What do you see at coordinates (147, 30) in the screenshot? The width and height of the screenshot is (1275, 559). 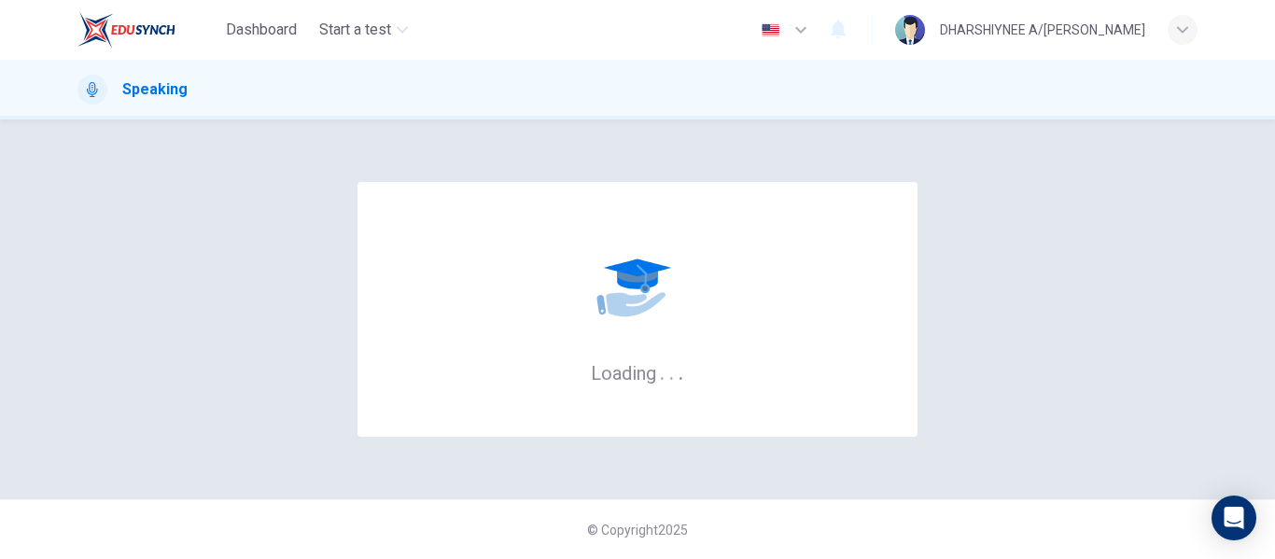 I see `a: EduSynch logo` at bounding box center [147, 30].